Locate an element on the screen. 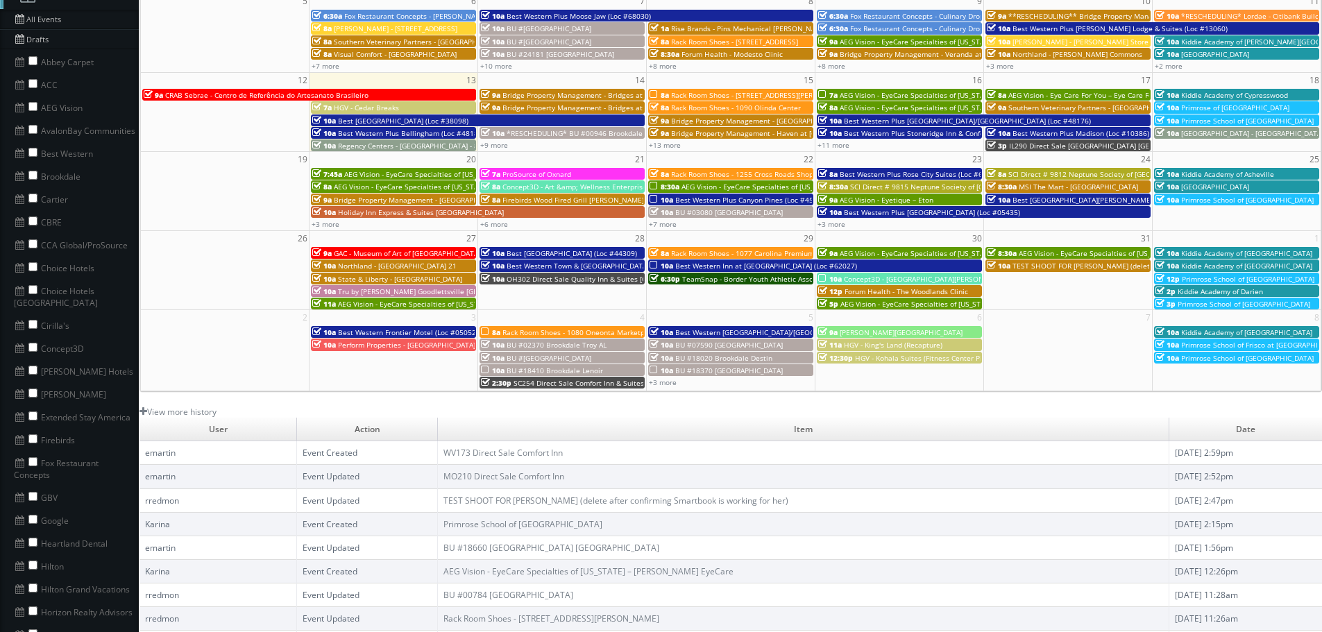  span: *RESCHEDULING* BU #00946 Brookdale Skyline is located at coordinates (587, 133).